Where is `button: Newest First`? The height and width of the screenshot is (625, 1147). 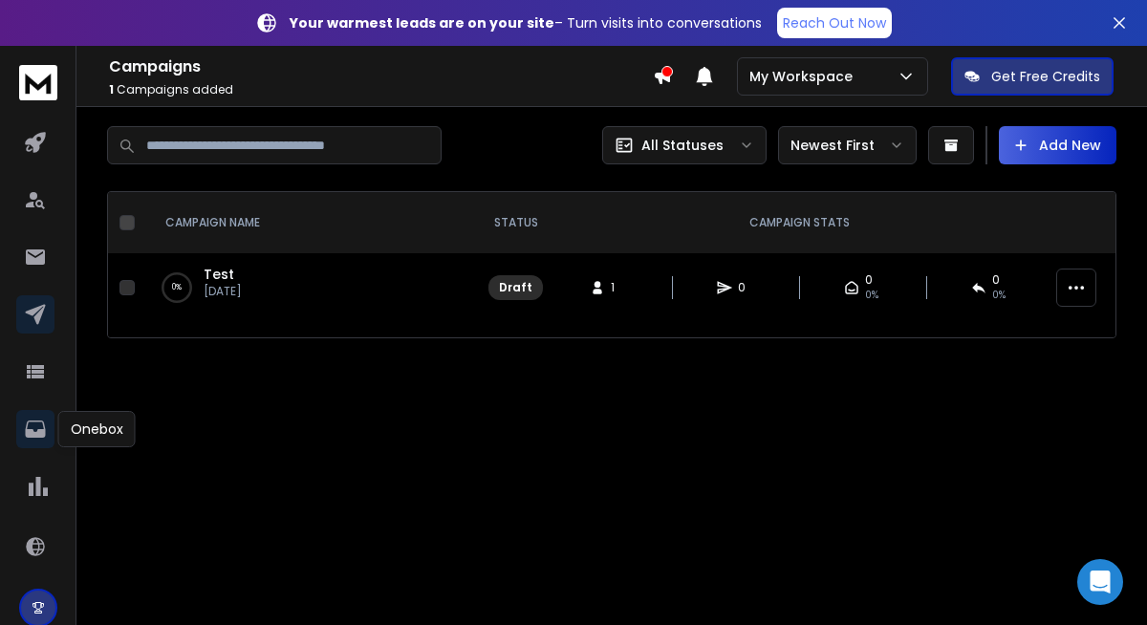
button: Newest First is located at coordinates (847, 145).